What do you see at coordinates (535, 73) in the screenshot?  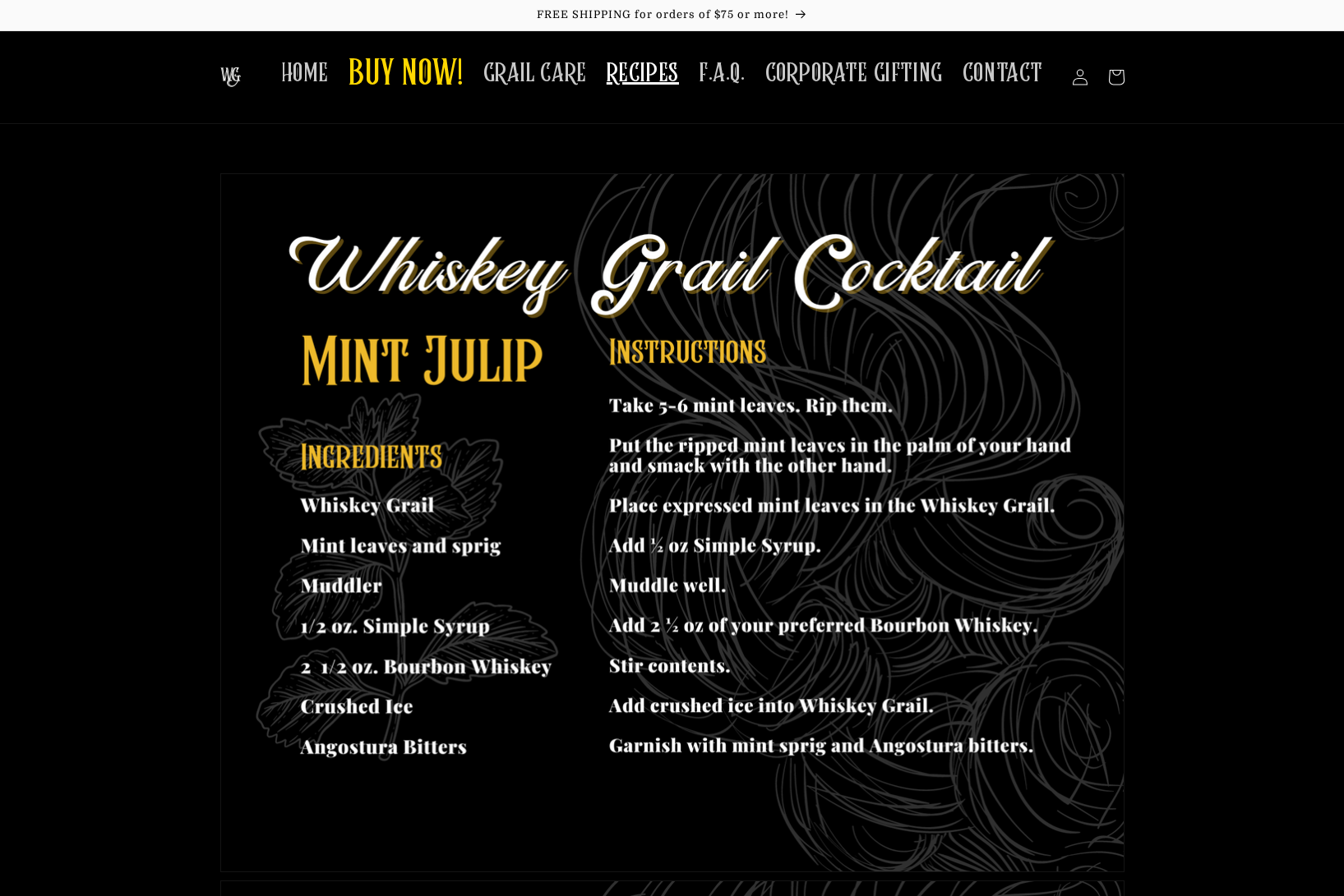 I see `span: GRAIL CARE` at bounding box center [535, 73].